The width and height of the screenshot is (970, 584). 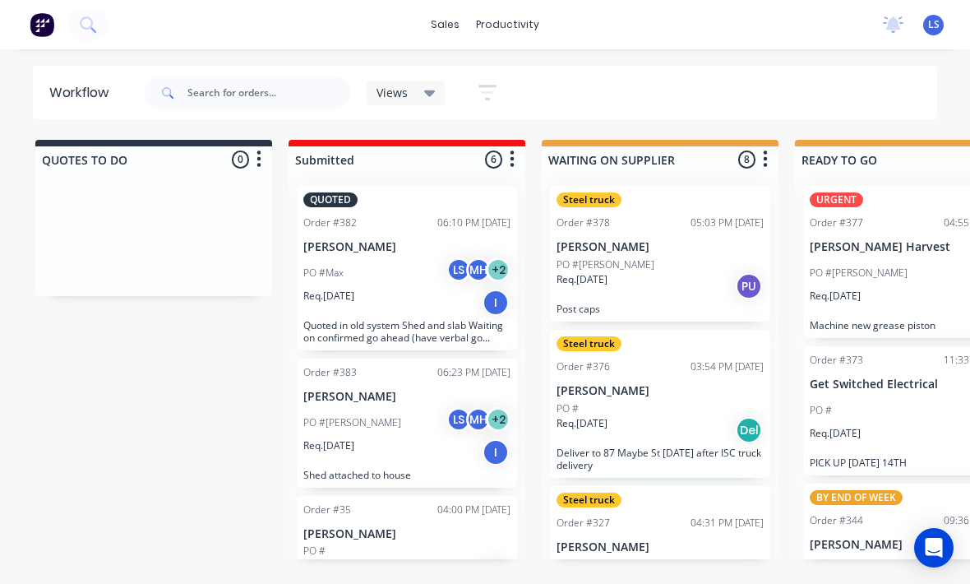 I want to click on div: Order #35, so click(x=327, y=510).